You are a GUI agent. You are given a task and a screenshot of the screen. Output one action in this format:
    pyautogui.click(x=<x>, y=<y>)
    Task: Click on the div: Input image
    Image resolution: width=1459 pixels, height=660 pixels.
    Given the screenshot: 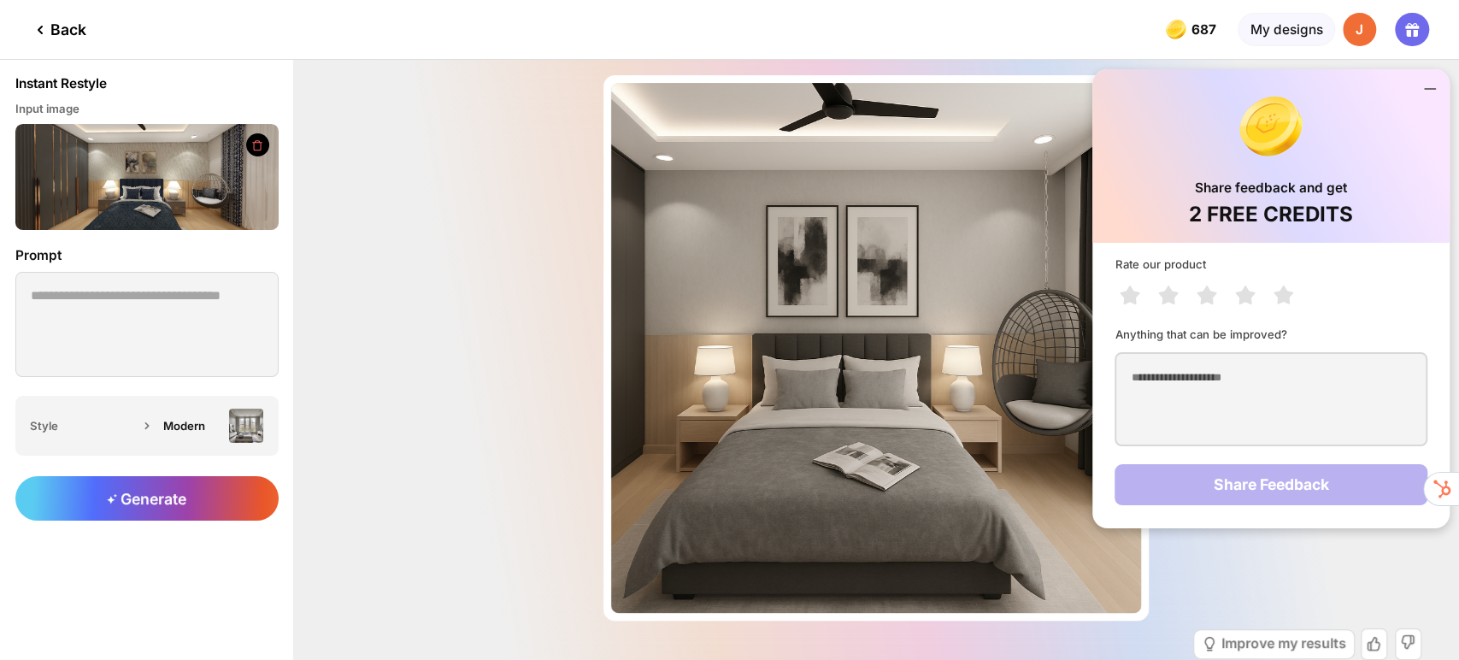 What is the action you would take?
    pyautogui.click(x=147, y=109)
    